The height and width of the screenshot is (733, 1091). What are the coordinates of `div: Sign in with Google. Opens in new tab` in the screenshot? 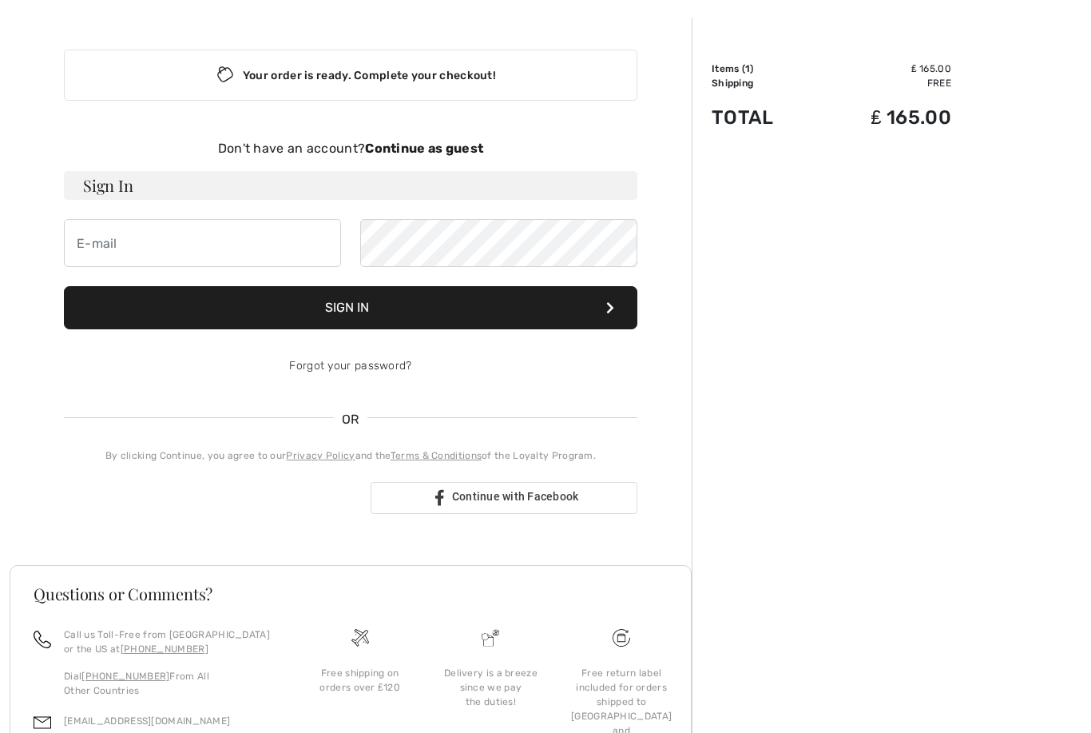 It's located at (211, 498).